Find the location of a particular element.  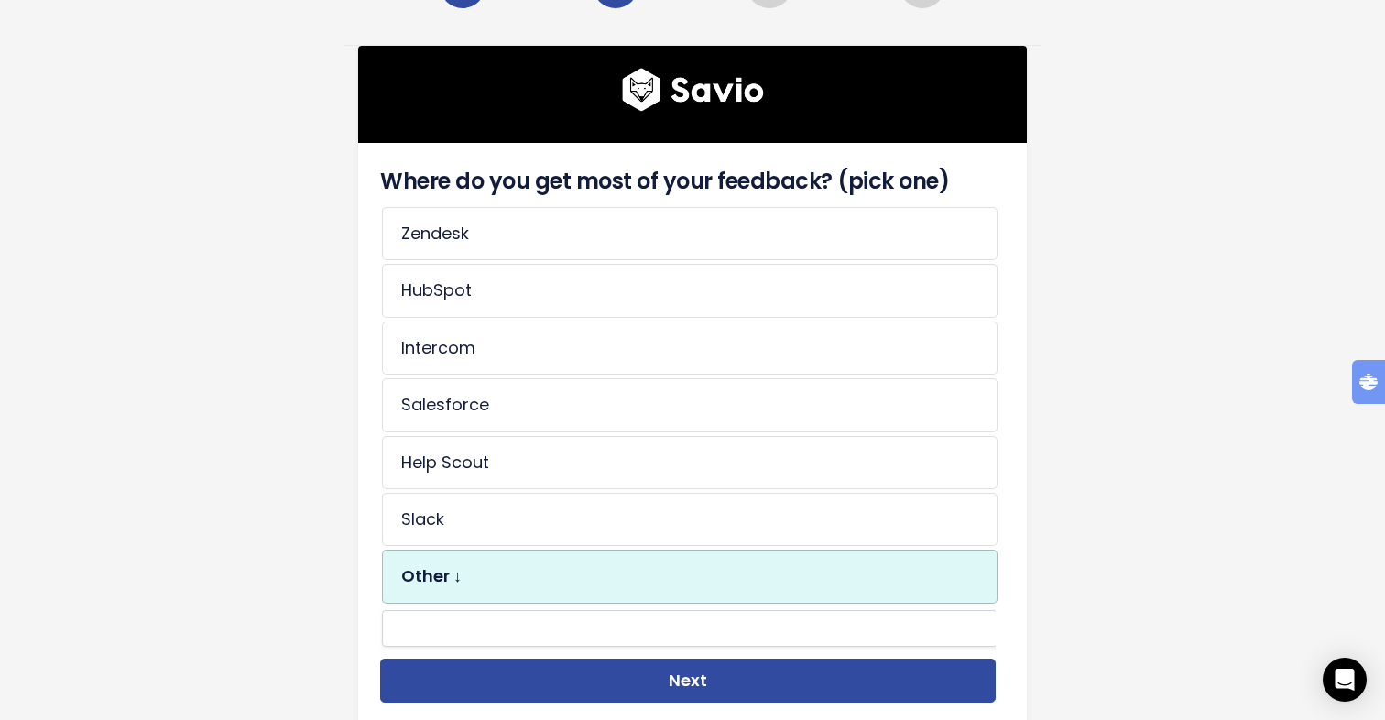

li: HubSpot is located at coordinates (690, 290).